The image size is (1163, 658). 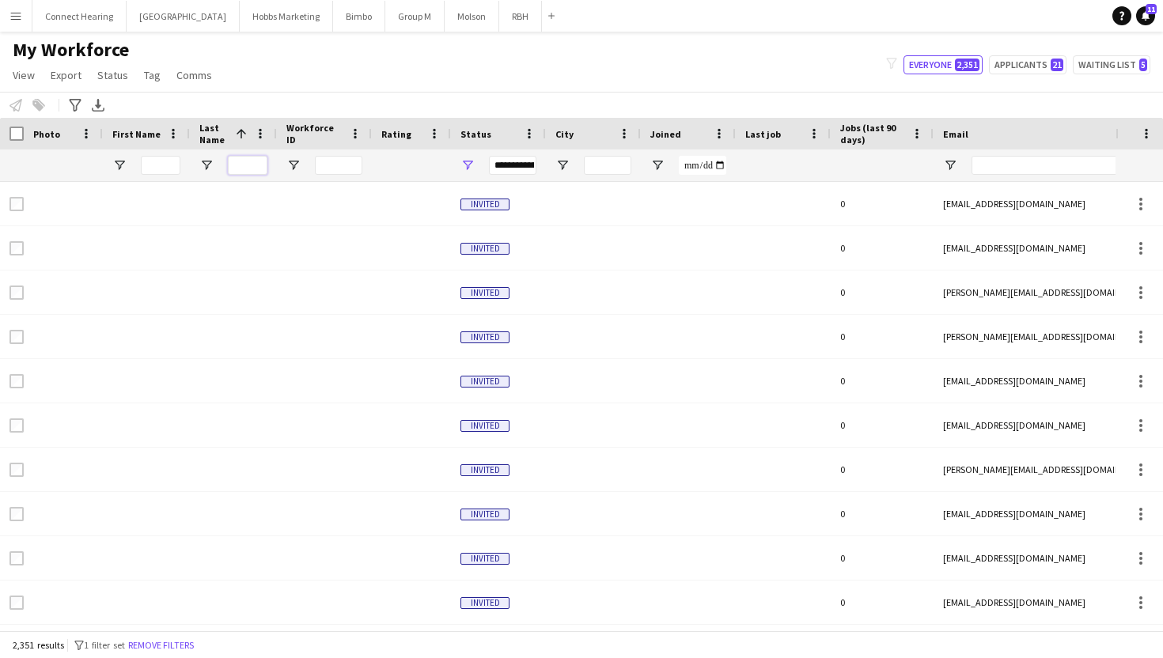 I want to click on input: Joined Filter Input, so click(x=702, y=165).